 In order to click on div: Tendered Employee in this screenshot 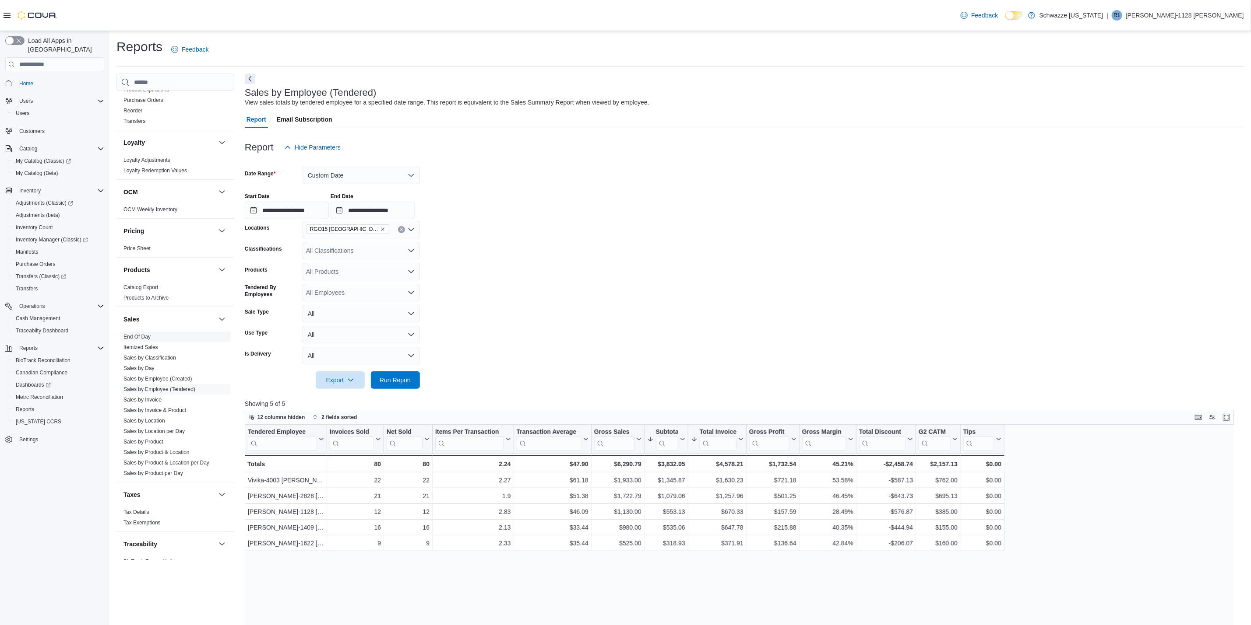, I will do `click(282, 439)`.